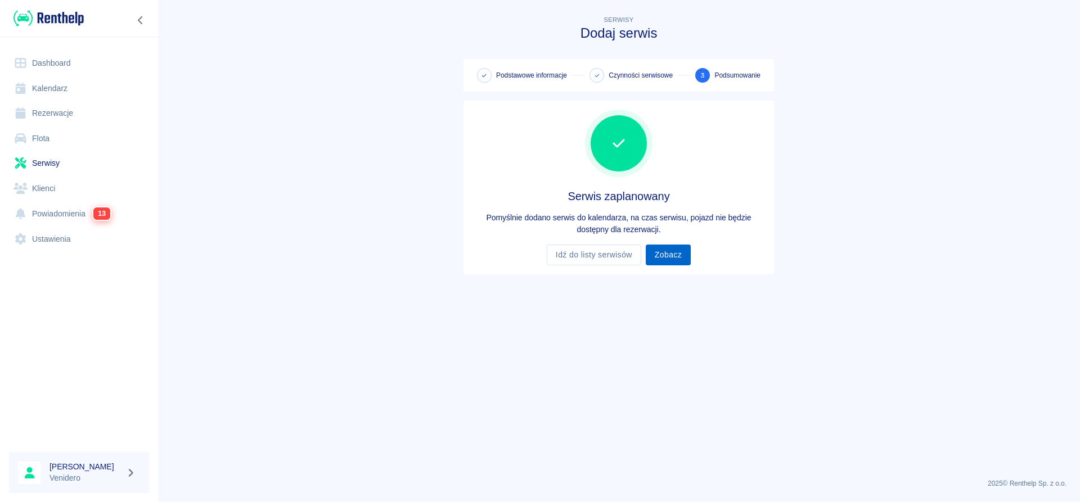 The image size is (1080, 502). Describe the element at coordinates (619, 33) in the screenshot. I see `h3: Dodaj serwis` at that location.